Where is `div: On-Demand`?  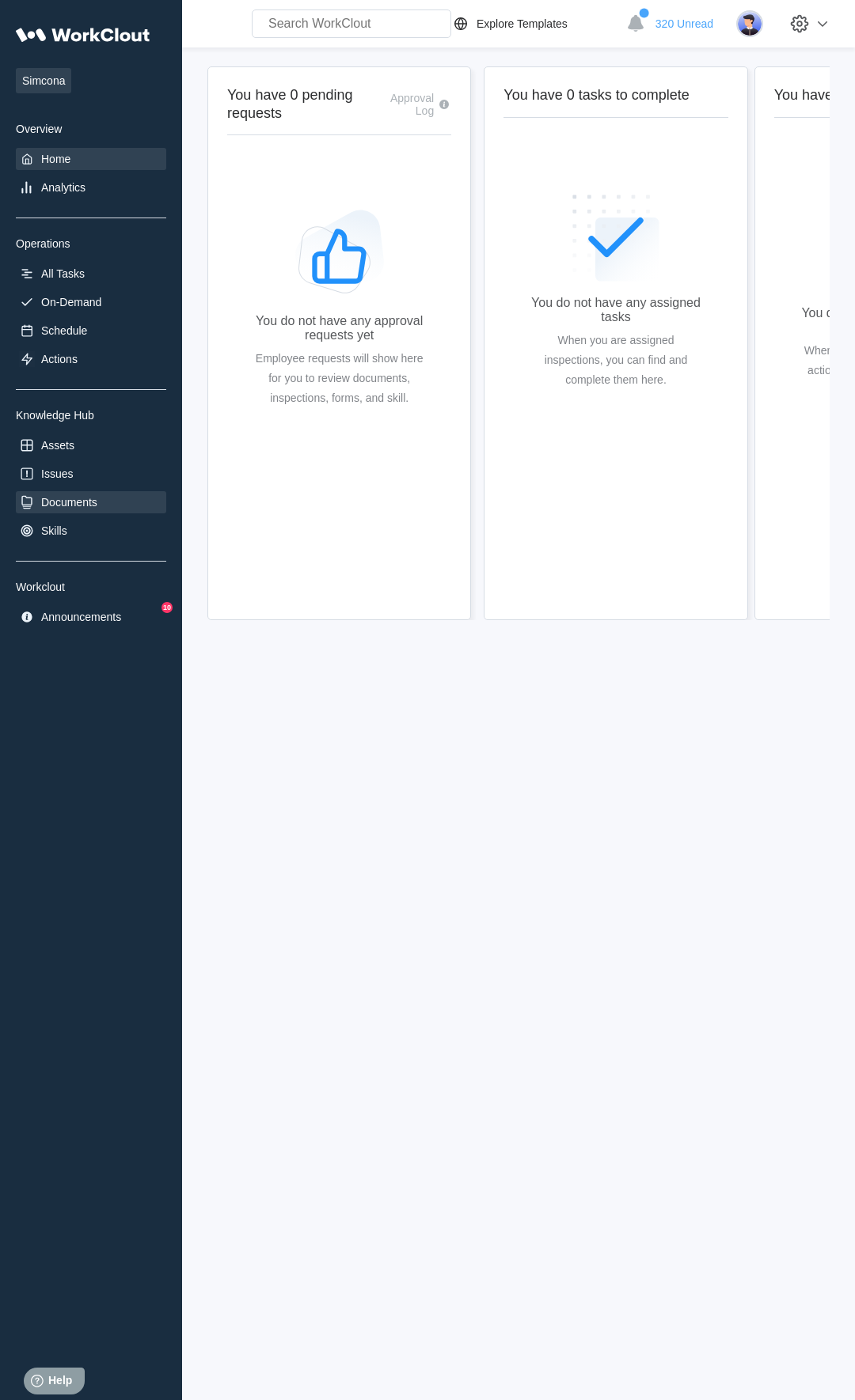 div: On-Demand is located at coordinates (71, 302).